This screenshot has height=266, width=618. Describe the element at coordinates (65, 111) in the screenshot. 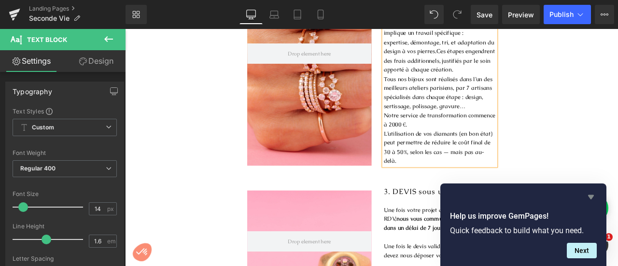

I see `div: Text Styles` at that location.